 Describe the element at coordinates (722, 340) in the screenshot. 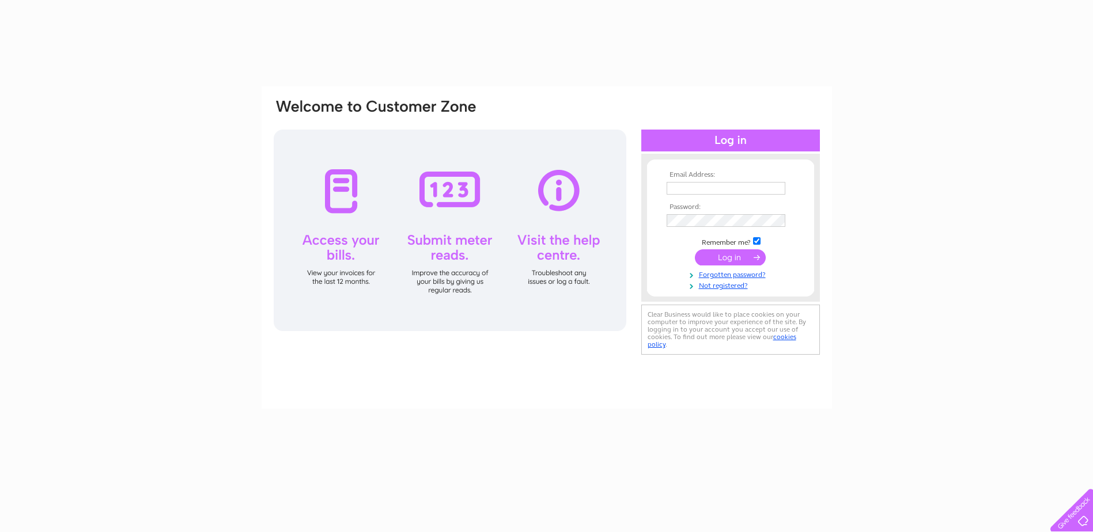

I see `a: cookies policy` at that location.